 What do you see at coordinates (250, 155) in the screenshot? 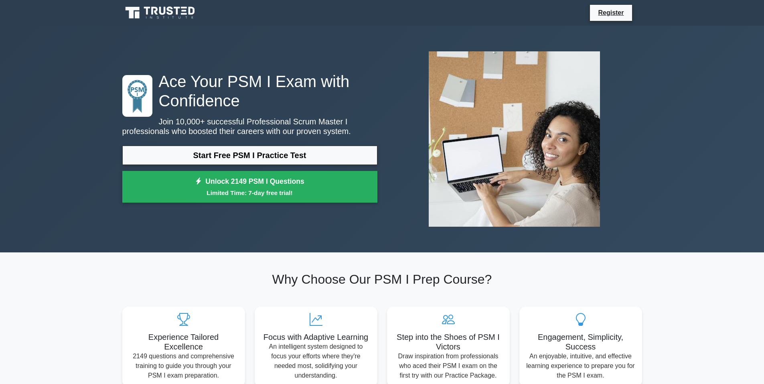
I see `a: Start Free PSM I Practice Test` at bounding box center [250, 155].